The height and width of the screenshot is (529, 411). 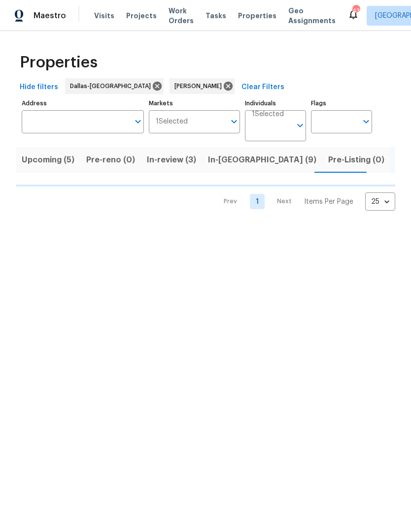 I want to click on label: Address, so click(x=83, y=103).